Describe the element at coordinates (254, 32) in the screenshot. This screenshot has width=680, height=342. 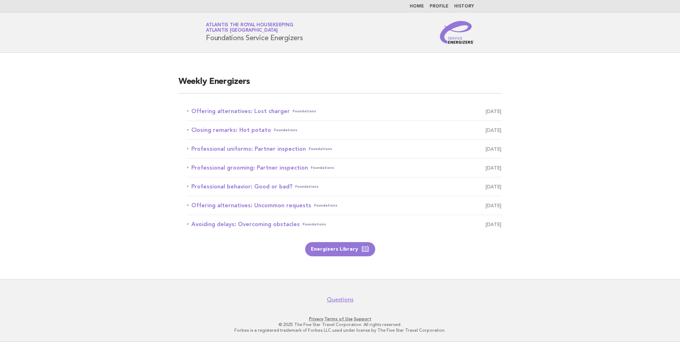
I see `h1: Foundations Service Energizers` at that location.